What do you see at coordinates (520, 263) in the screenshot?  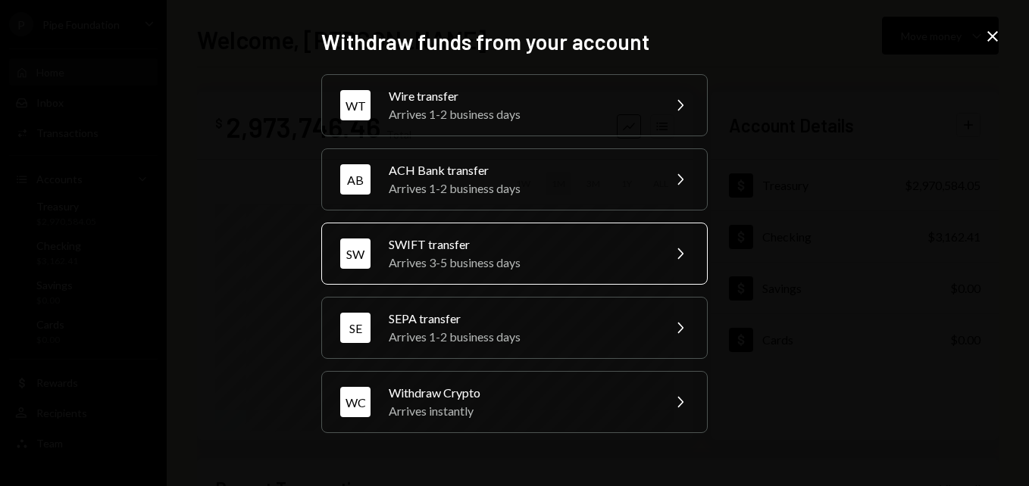 I see `div: Arrives 3-5 business days` at bounding box center [520, 263].